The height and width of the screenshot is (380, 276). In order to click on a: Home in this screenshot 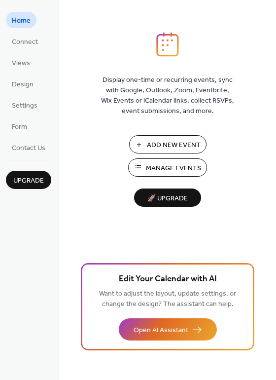, I will do `click(21, 20)`.